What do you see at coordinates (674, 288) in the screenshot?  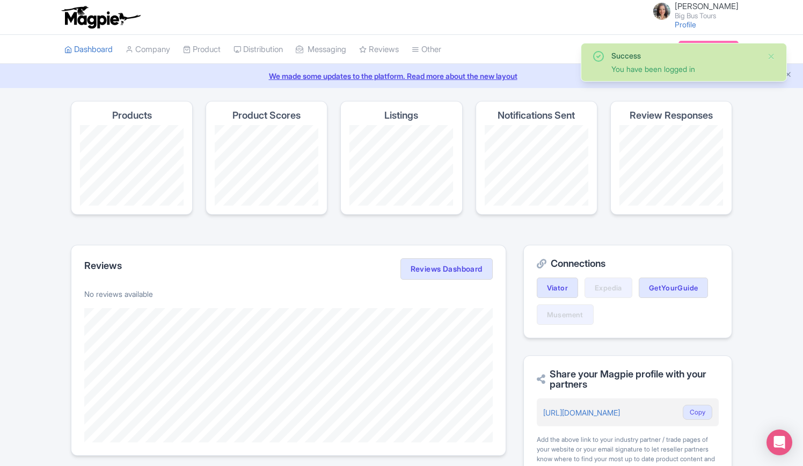 I see `a: GetYourGuide` at bounding box center [674, 288].